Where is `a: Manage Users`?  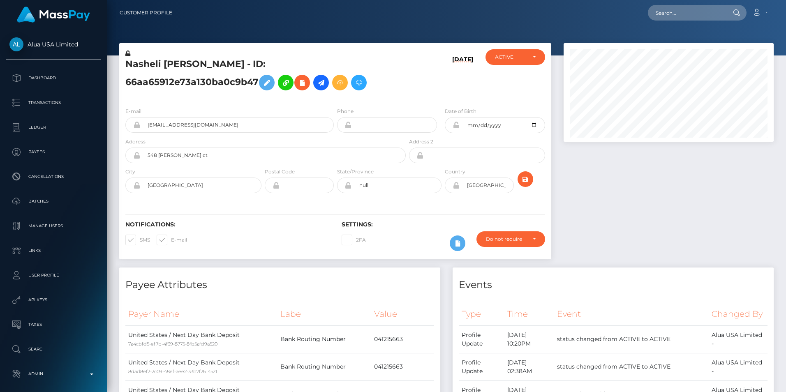
a: Manage Users is located at coordinates (53, 226).